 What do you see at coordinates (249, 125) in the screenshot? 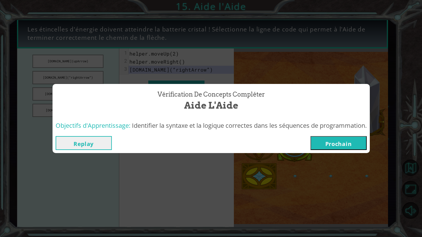
I see `span: Identifier la syntaxe et la logique correctes dans les séquences de programmation.` at bounding box center [249, 125].